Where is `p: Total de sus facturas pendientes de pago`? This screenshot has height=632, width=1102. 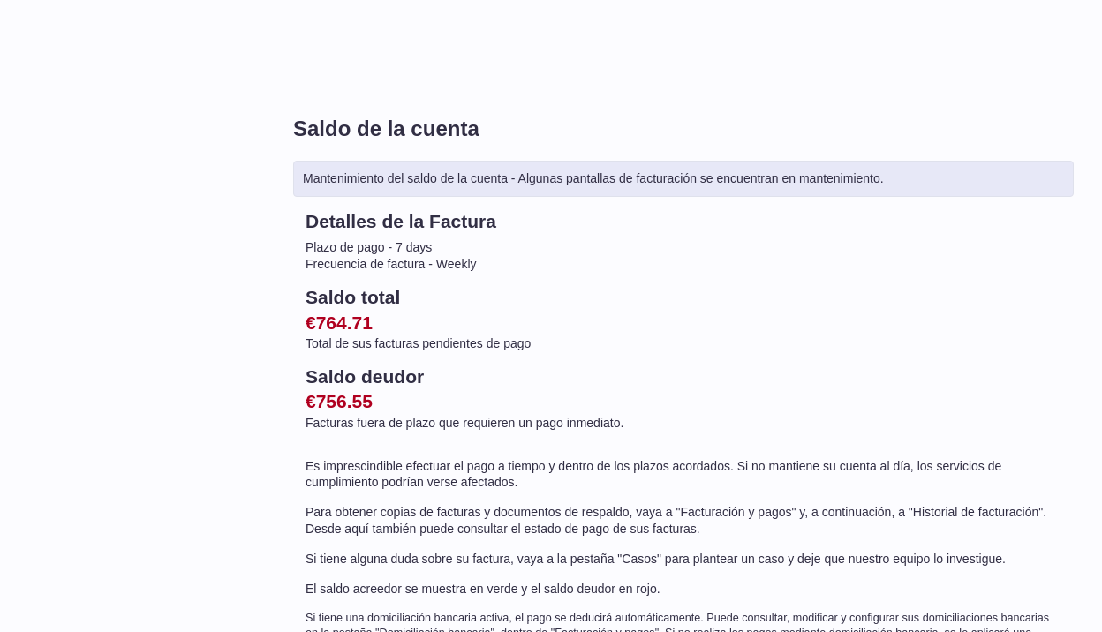
p: Total de sus facturas pendientes de pago is located at coordinates (684, 344).